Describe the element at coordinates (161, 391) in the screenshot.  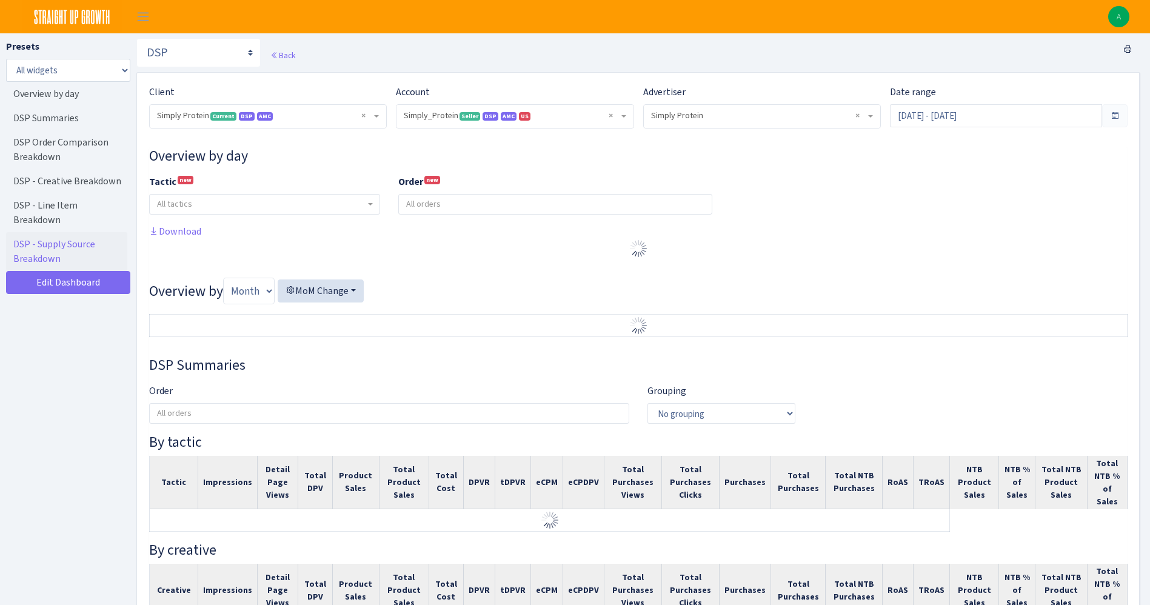
I see `label: Order` at that location.